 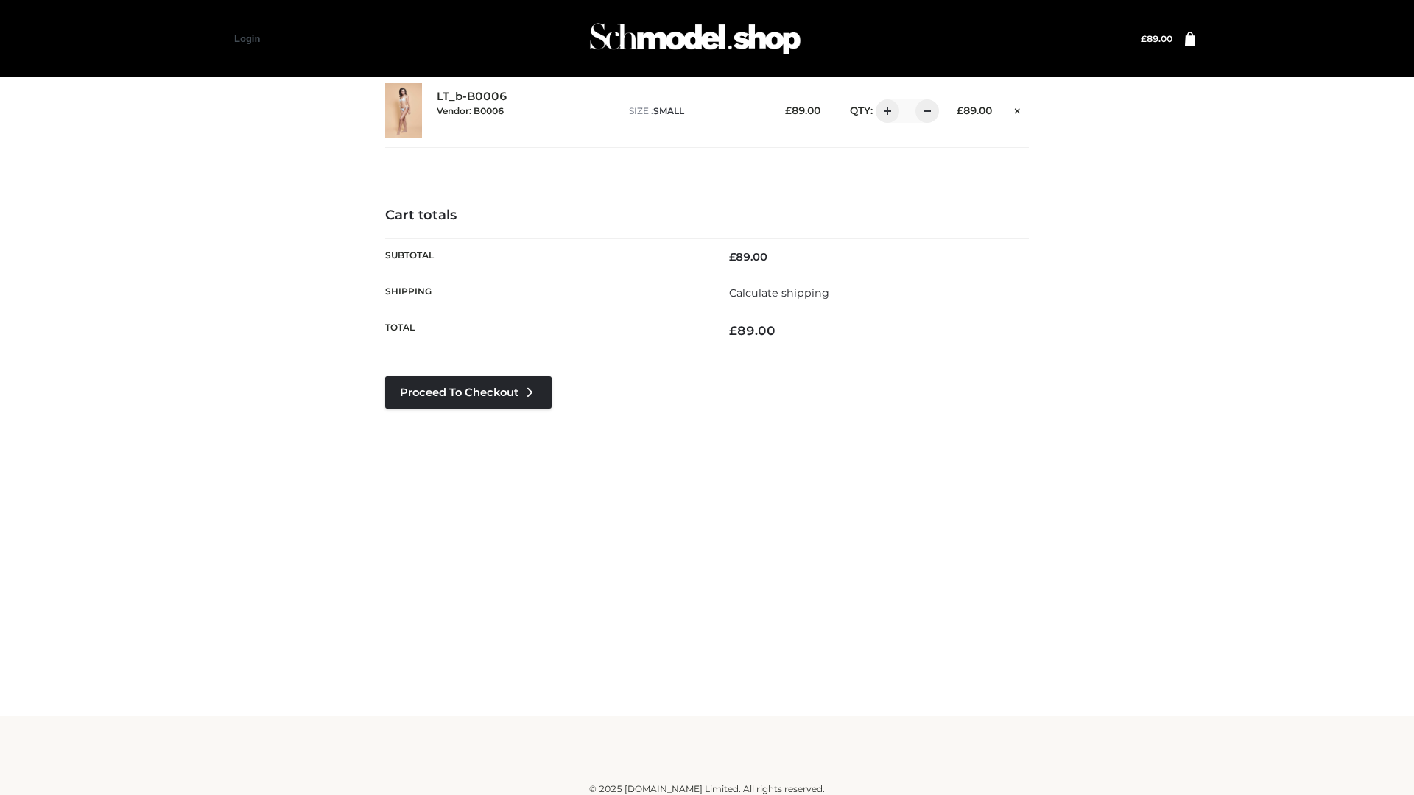 I want to click on a: Remove this item, so click(x=1018, y=109).